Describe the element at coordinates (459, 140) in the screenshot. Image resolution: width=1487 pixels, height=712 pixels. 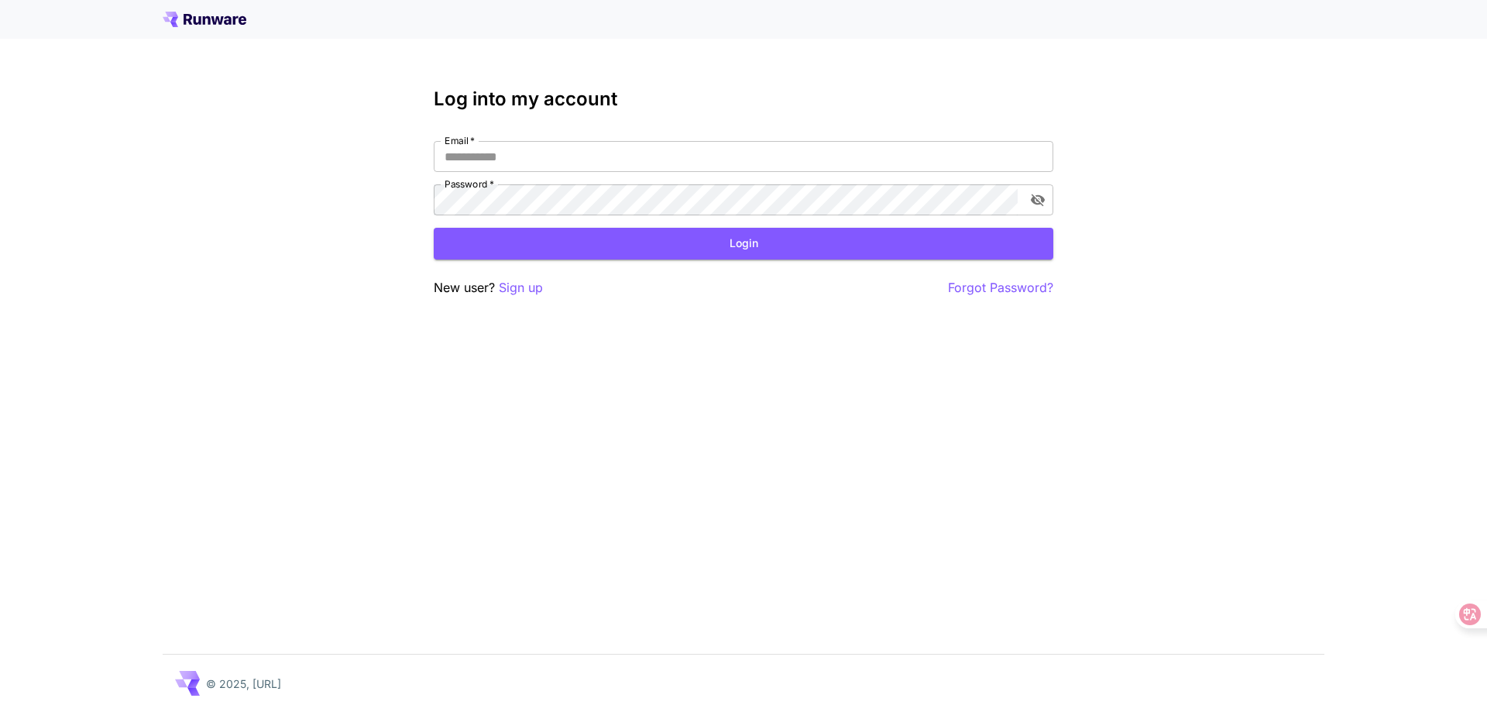
I see `label: Email` at that location.